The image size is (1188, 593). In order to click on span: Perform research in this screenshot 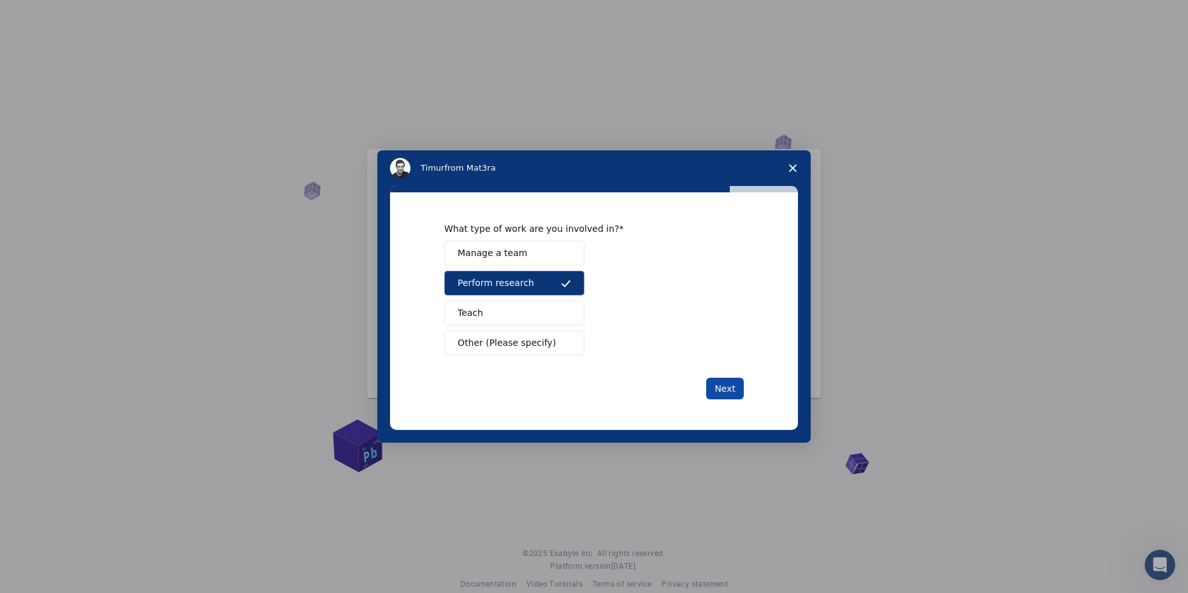, I will do `click(496, 283)`.